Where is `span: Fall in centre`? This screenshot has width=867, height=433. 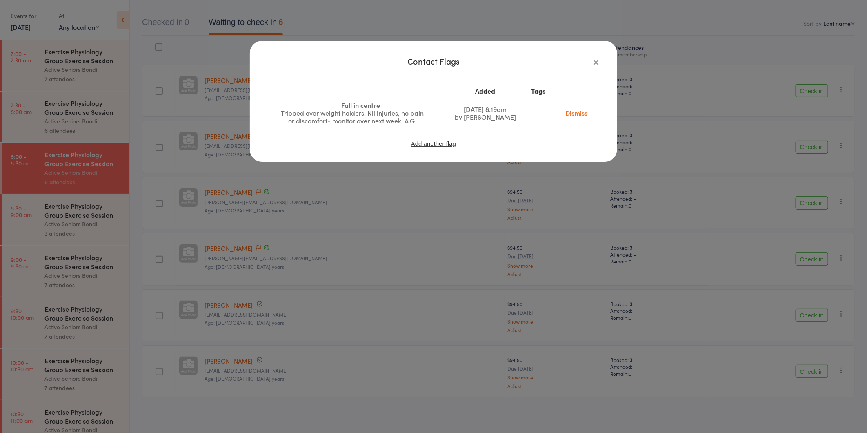
span: Fall in centre is located at coordinates (361, 105).